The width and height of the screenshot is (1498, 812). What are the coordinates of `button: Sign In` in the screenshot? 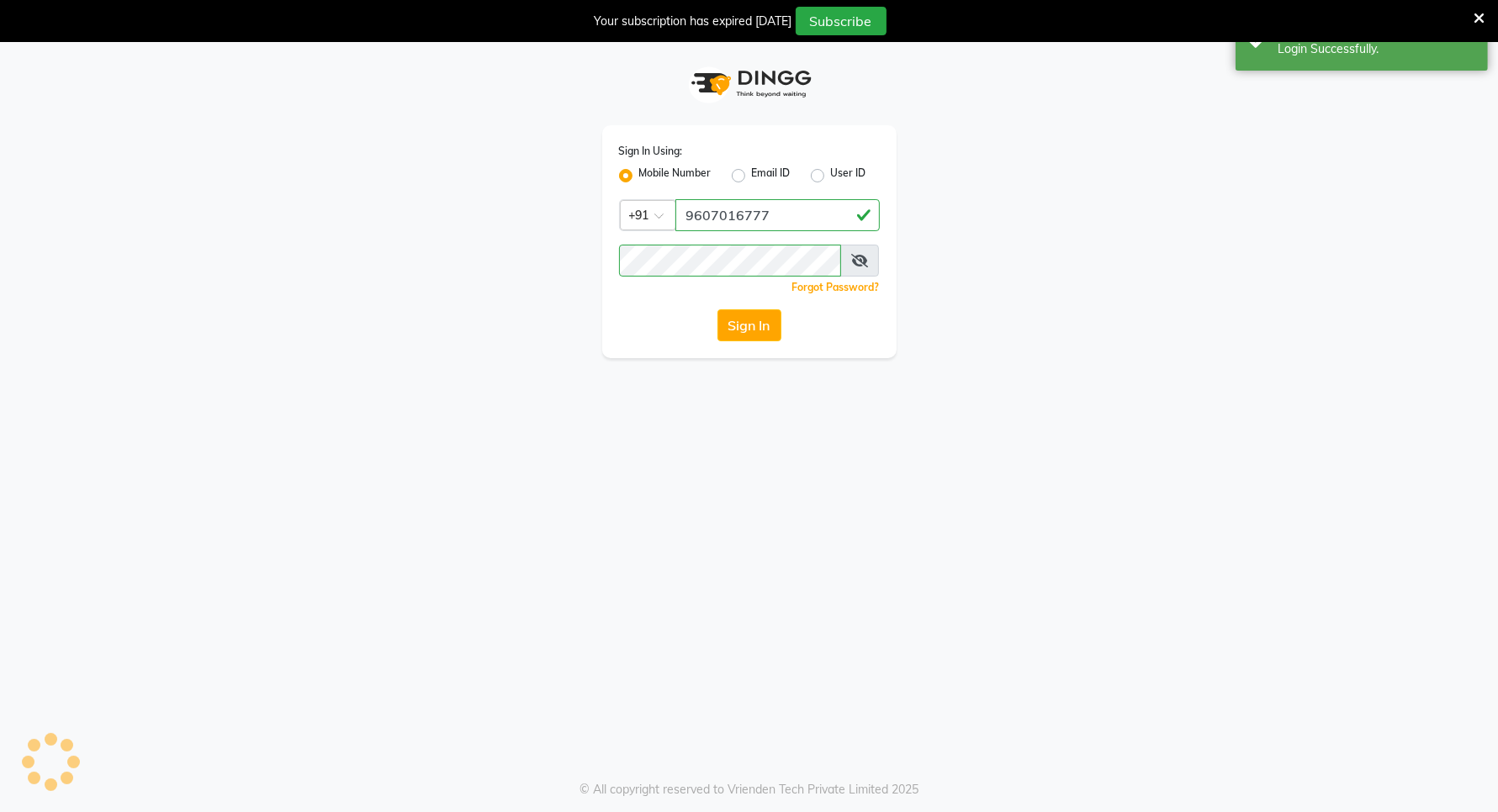 It's located at (749, 325).